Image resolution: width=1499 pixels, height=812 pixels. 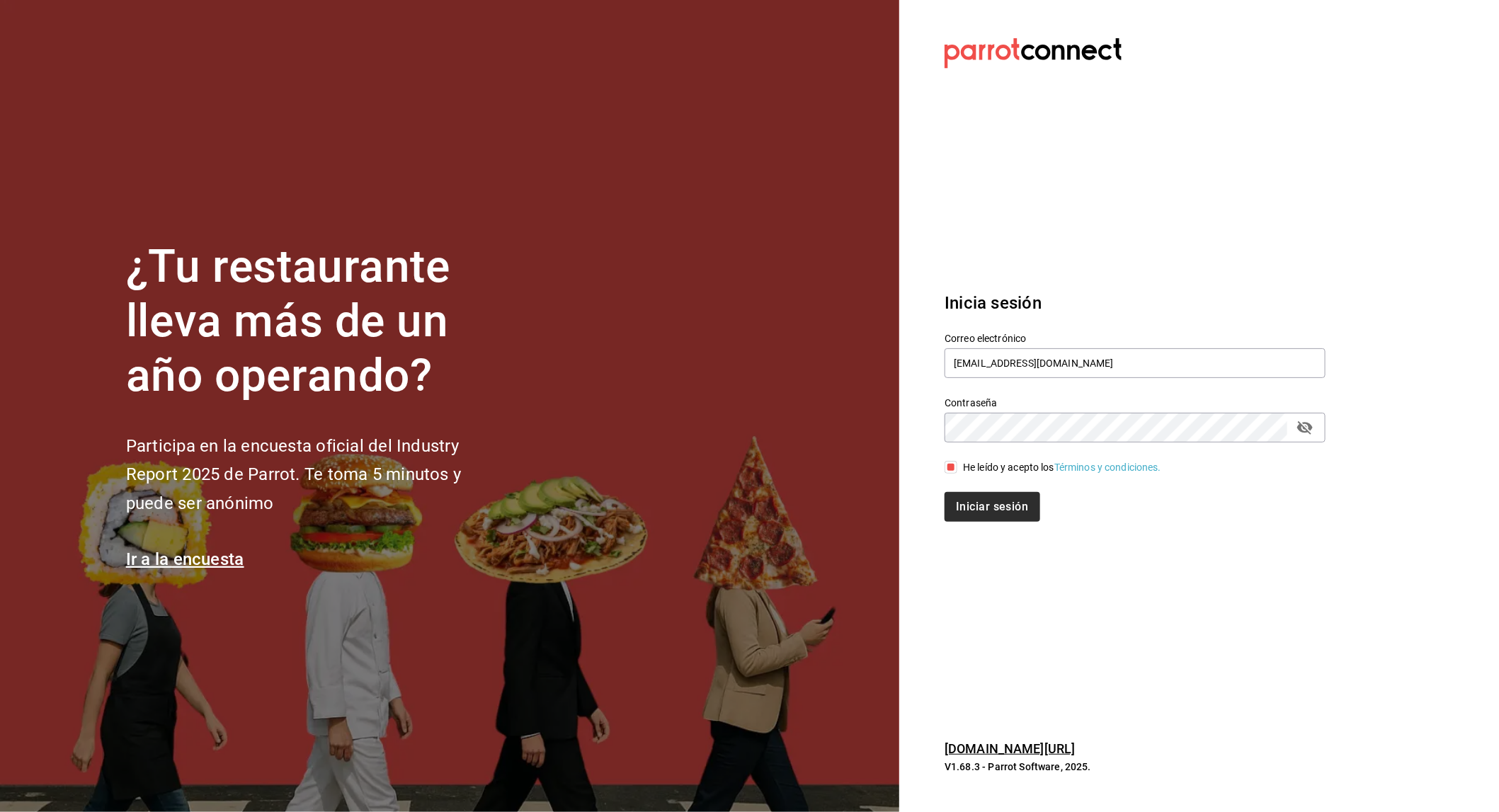 I want to click on label: Contraseña, so click(x=1135, y=404).